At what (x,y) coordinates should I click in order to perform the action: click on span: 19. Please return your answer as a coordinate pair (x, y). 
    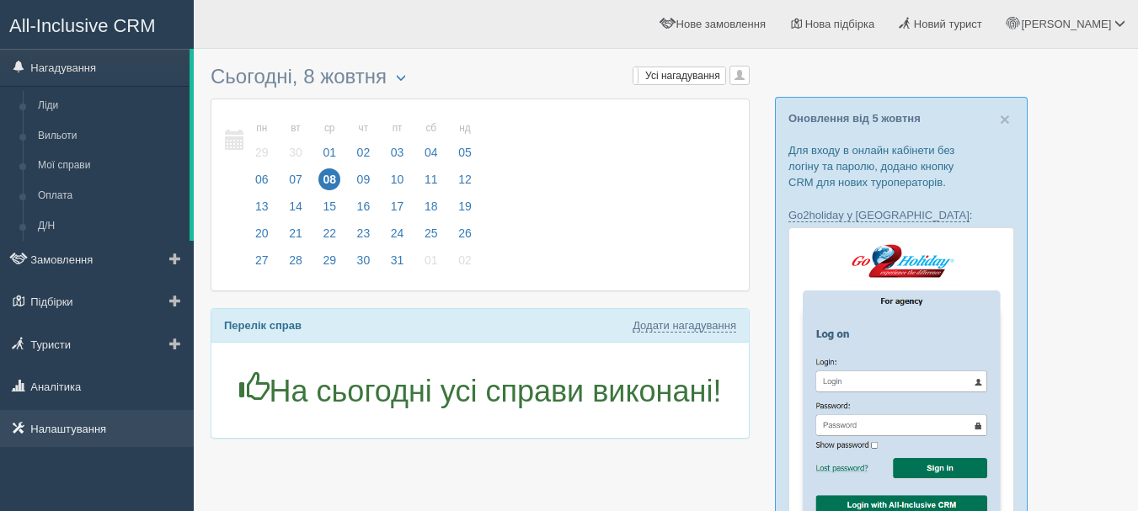
    Looking at the image, I should click on (465, 206).